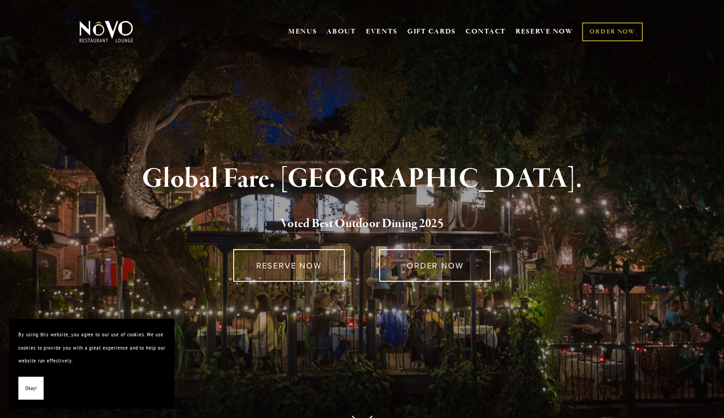 The width and height of the screenshot is (724, 418). I want to click on section: Cookie banner, so click(92, 364).